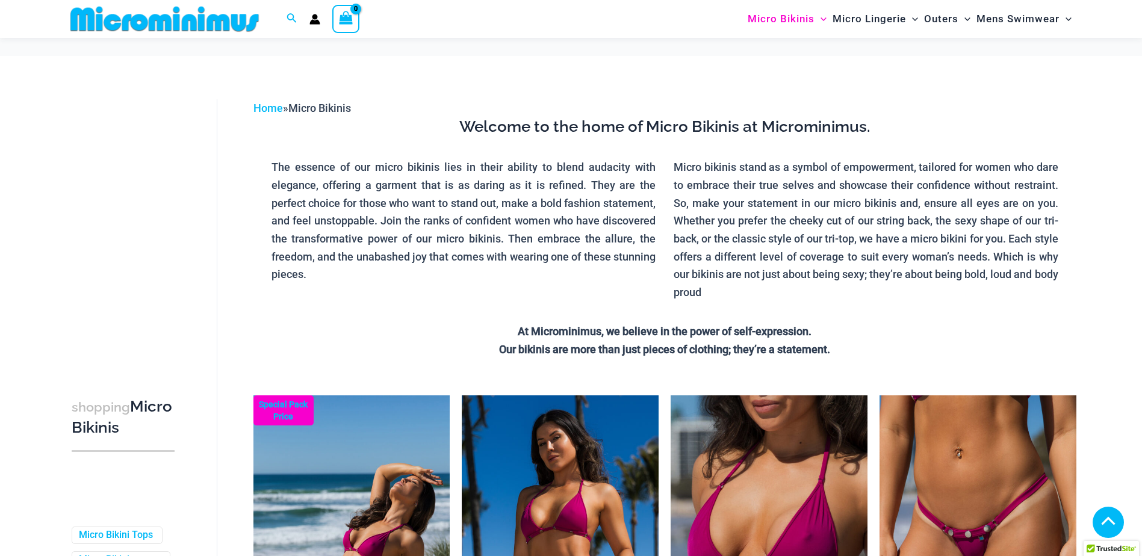 The width and height of the screenshot is (1142, 556). What do you see at coordinates (909, 19) in the screenshot?
I see `nav: Site Navigation` at bounding box center [909, 19].